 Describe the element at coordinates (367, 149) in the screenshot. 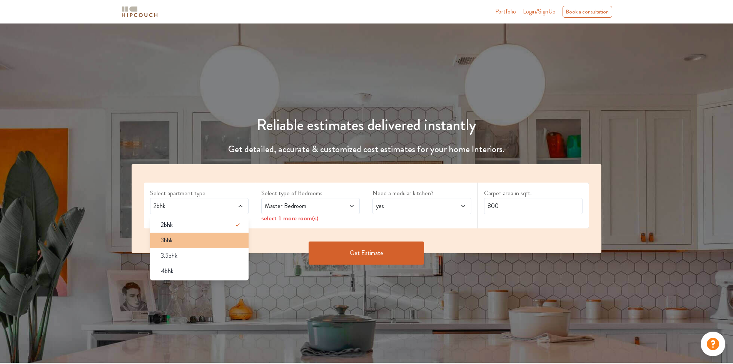

I see `h4: Get detailed, accurate & customized cost estimates for your home Interiors.` at that location.